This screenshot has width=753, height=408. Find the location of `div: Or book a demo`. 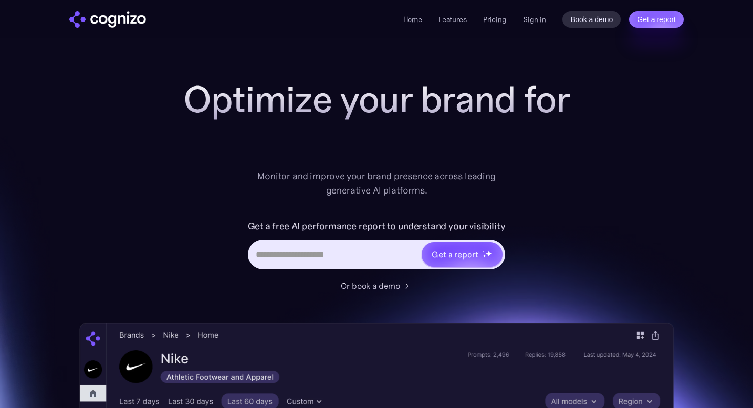

div: Or book a demo is located at coordinates (370, 286).